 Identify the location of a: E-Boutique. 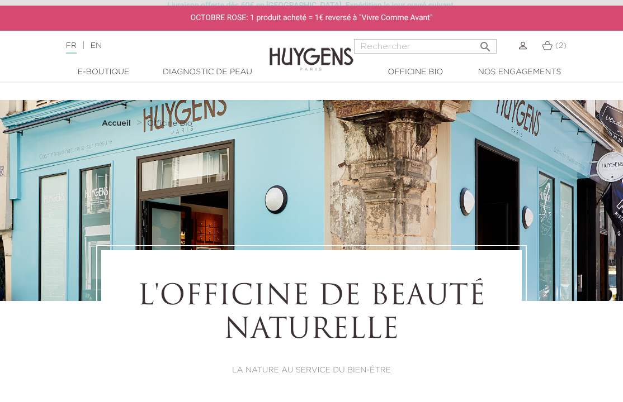
(103, 72).